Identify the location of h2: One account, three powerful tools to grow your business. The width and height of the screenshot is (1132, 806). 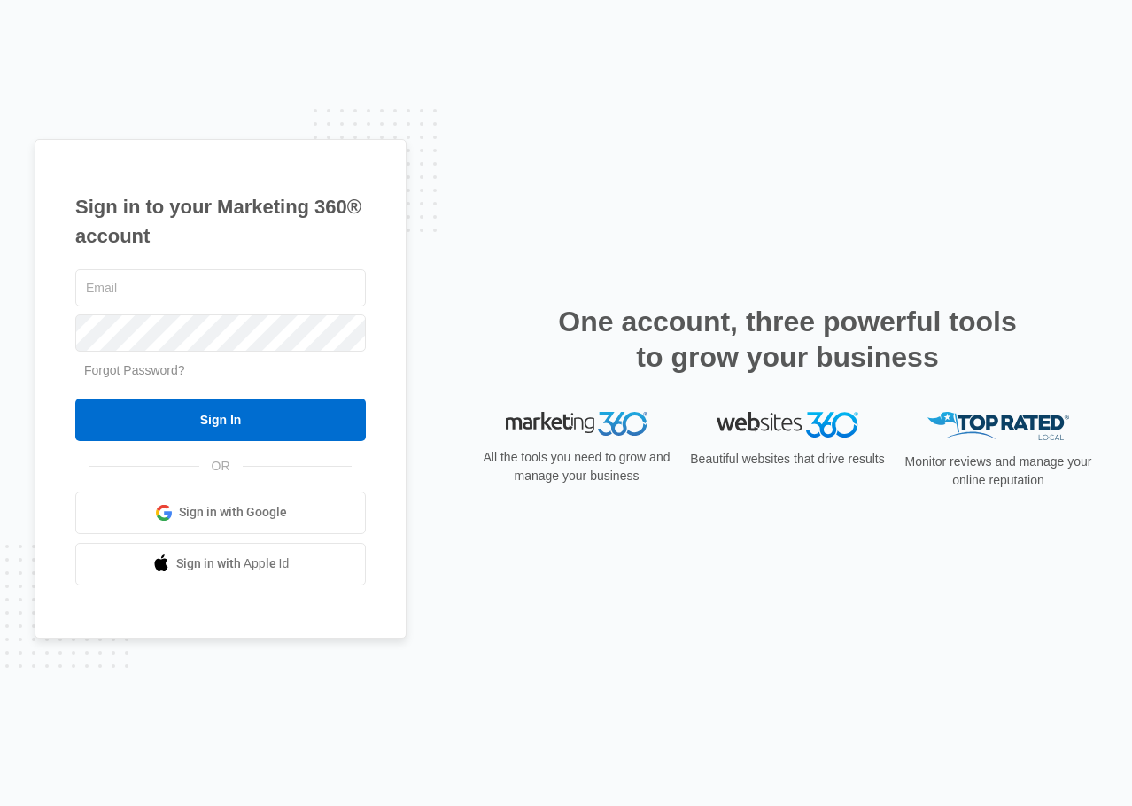
(787, 339).